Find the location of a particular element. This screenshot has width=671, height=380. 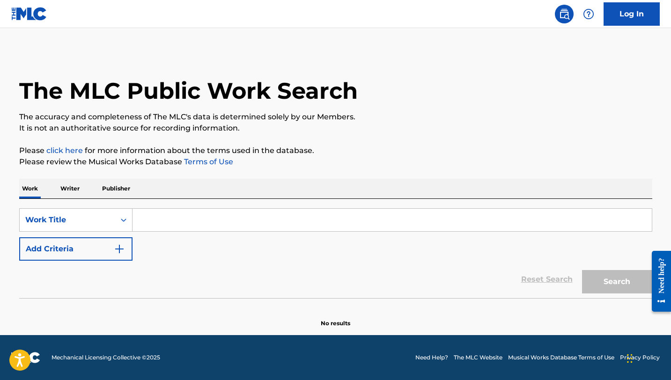

div: Work Title is located at coordinates (67, 220).